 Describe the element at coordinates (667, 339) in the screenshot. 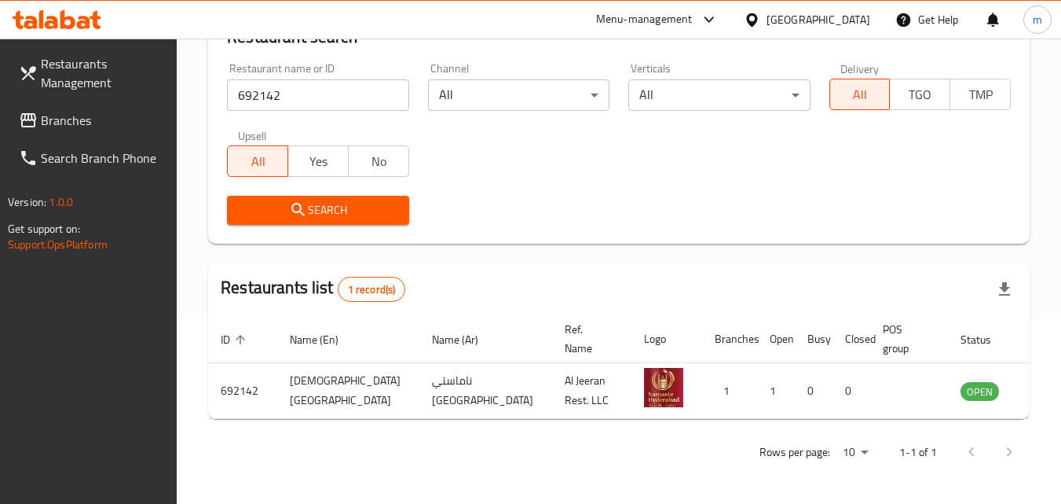

I see `th: Logo` at that location.